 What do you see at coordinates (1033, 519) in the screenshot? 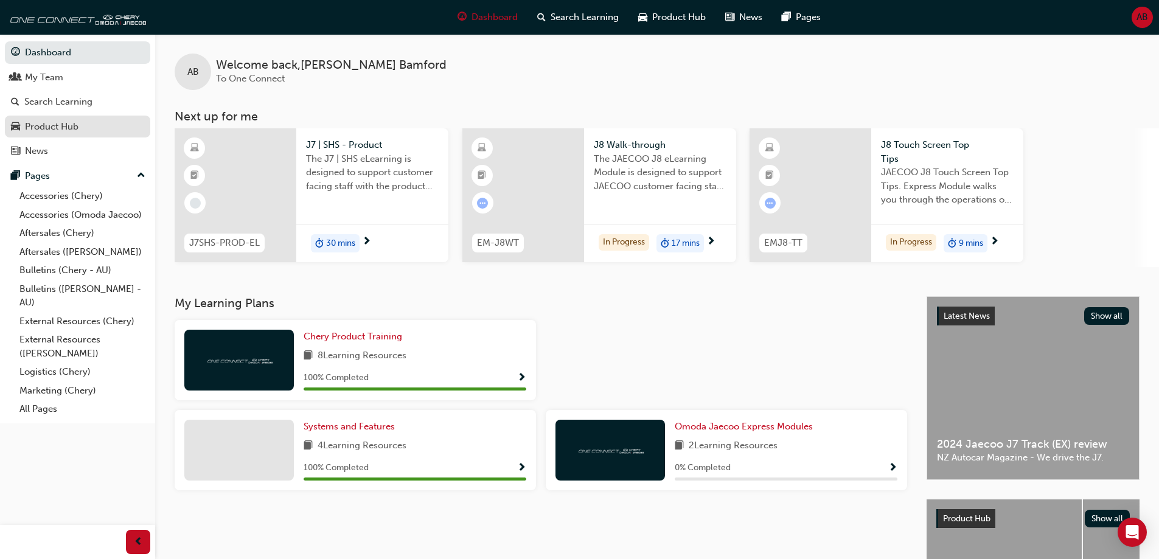
I see `a: Product HubShow all` at bounding box center [1033, 519].